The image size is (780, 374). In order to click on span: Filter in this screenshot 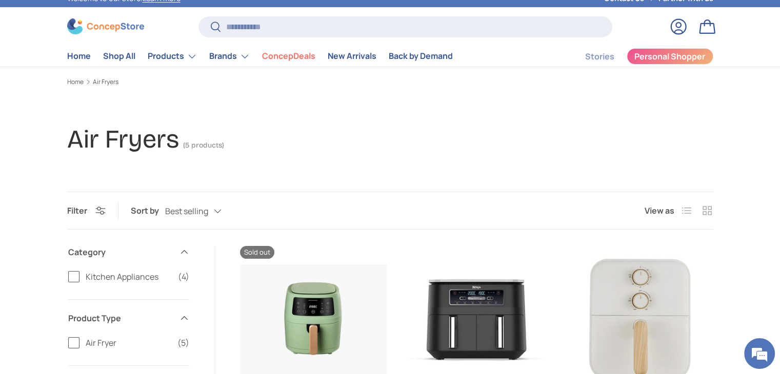, I will do `click(77, 211)`.